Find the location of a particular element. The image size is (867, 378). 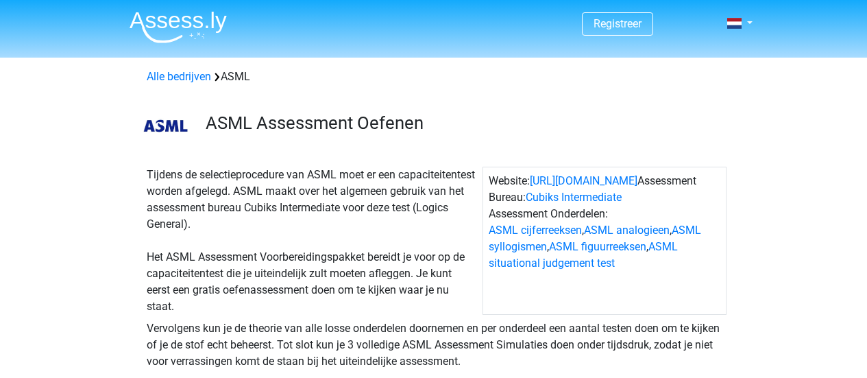

h3: ASML Assessment Oefenen is located at coordinates (461, 123).